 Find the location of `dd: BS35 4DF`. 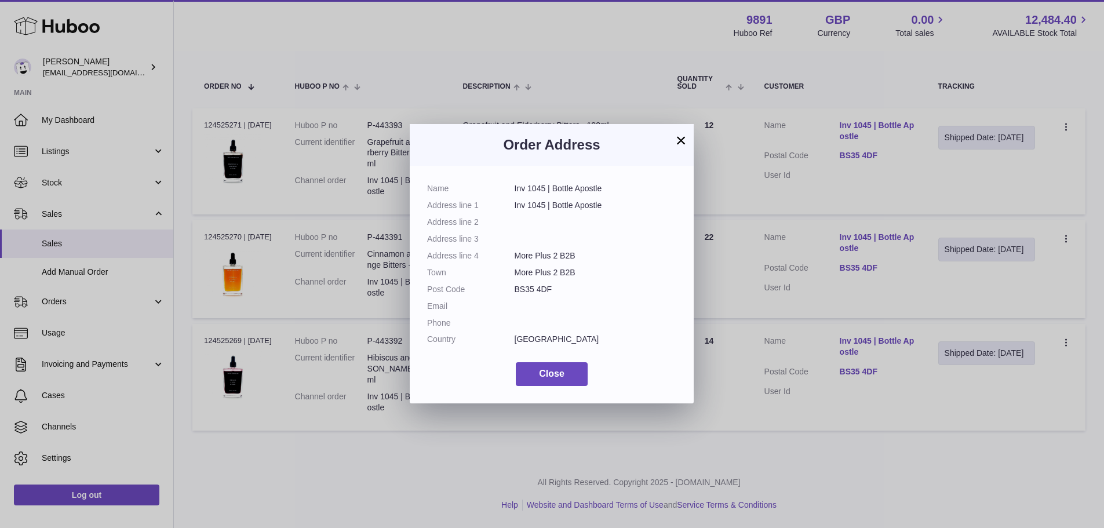

dd: BS35 4DF is located at coordinates (596, 289).